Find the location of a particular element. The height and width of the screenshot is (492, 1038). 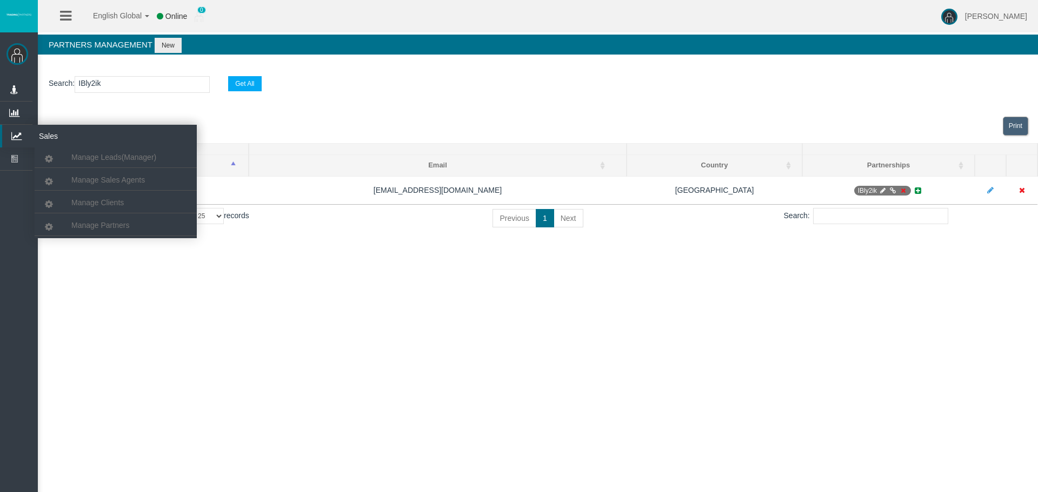

span: Online is located at coordinates (176, 16).